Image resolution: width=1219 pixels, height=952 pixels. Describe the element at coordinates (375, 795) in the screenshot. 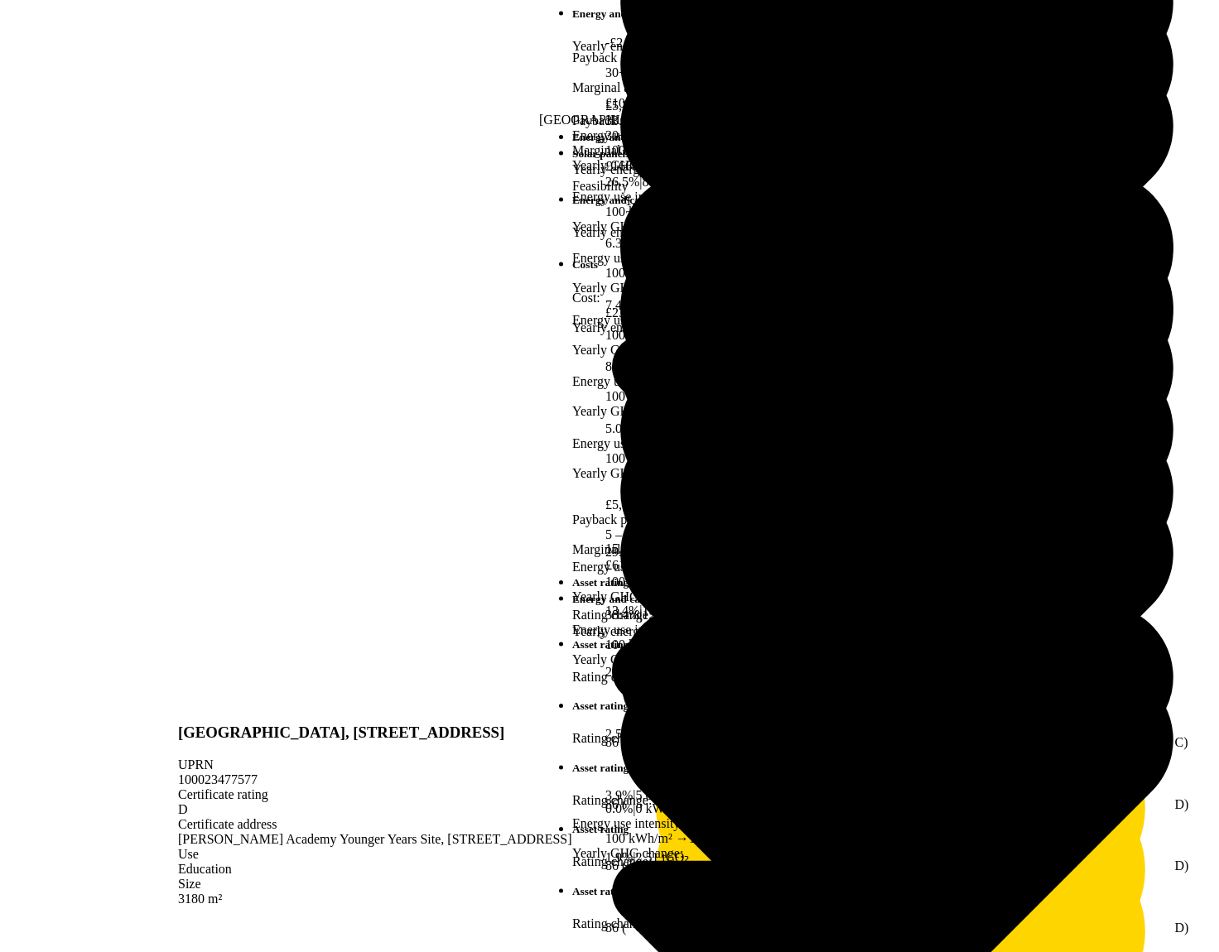

I see `div: Certificate rating` at that location.